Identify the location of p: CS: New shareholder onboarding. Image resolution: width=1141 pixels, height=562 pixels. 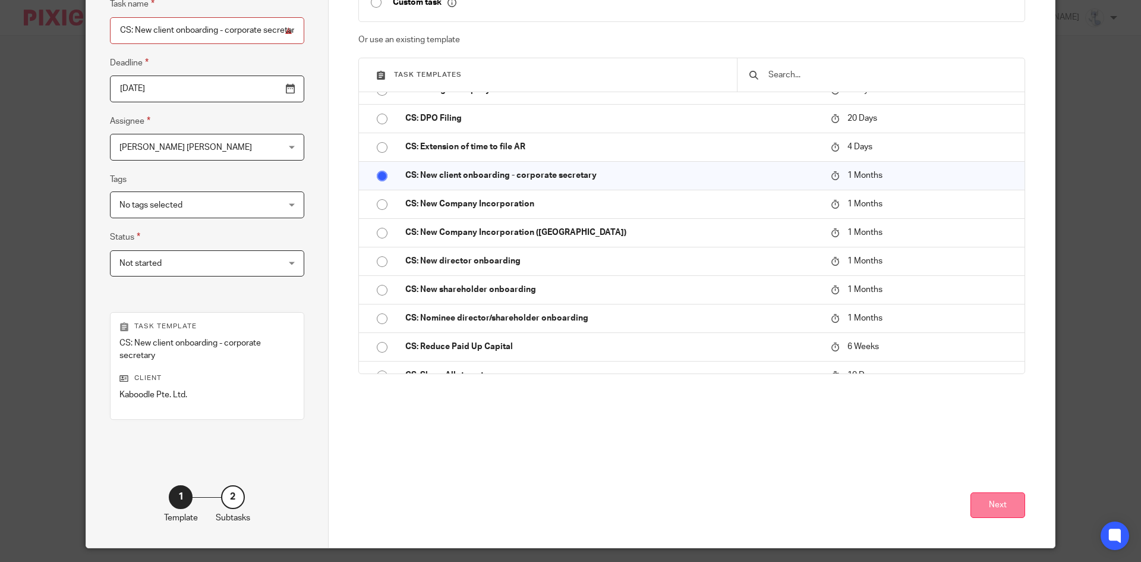
(612, 289).